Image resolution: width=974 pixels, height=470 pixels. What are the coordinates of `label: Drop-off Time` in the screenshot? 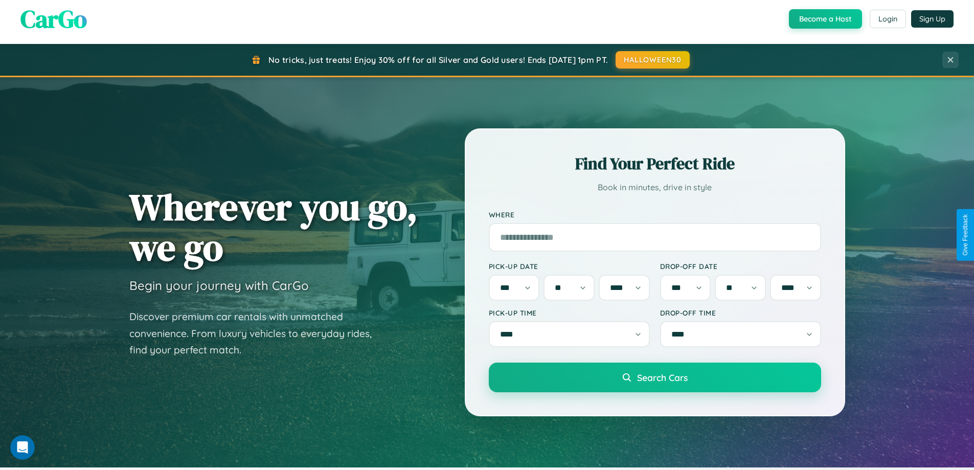 It's located at (740, 312).